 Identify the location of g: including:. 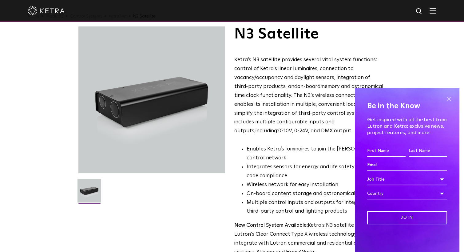
(267, 131).